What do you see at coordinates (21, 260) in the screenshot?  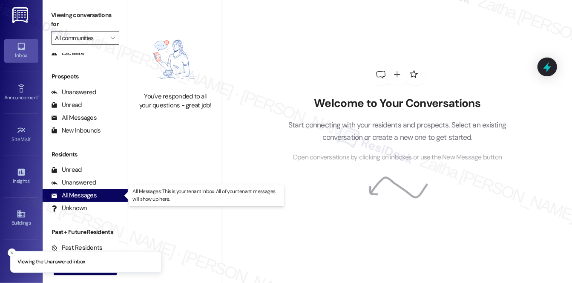 I see `a: Leads` at bounding box center [21, 260].